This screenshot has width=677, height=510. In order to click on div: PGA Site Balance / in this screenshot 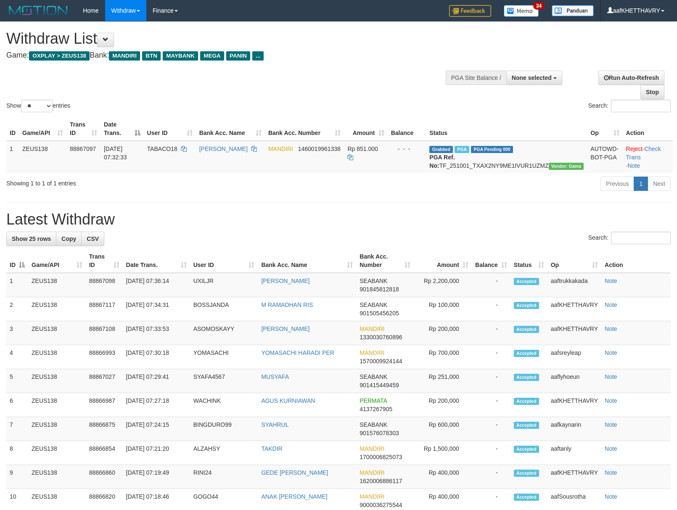, I will do `click(476, 78)`.